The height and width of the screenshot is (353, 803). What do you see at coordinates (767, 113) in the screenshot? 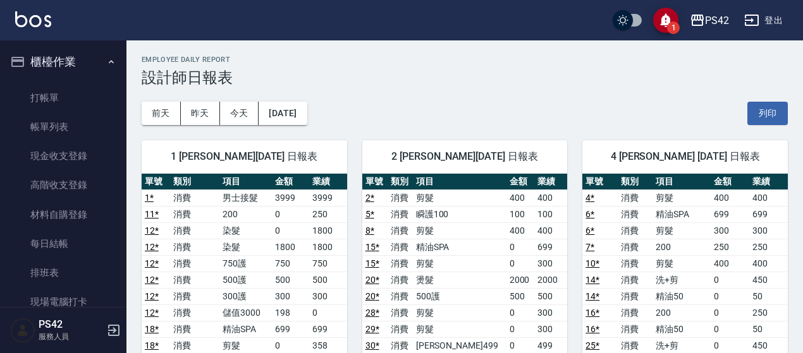
I see `button: 列印` at bounding box center [767, 113].